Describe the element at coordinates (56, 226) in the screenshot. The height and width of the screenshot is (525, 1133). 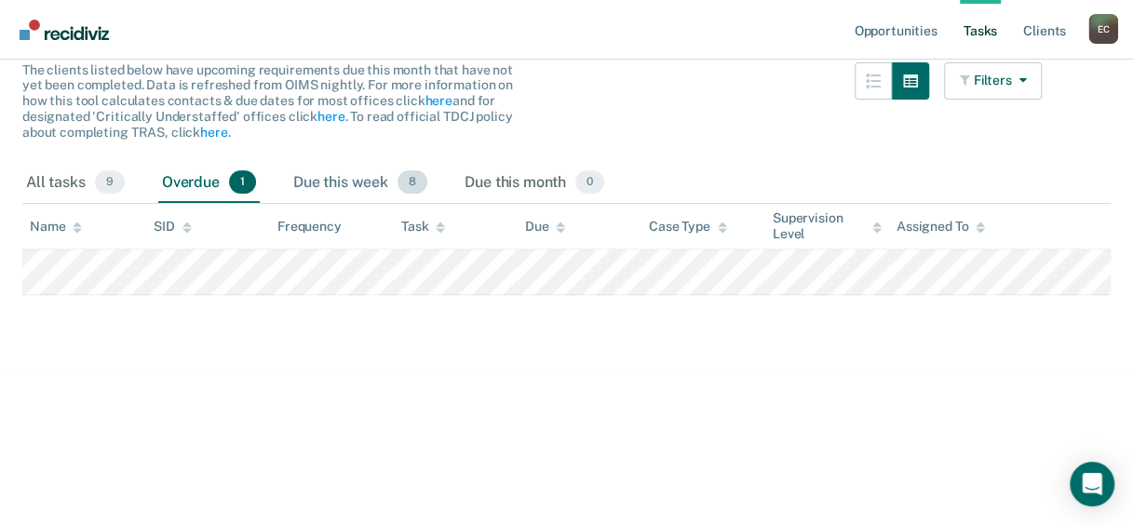
I see `div: Name` at that location.